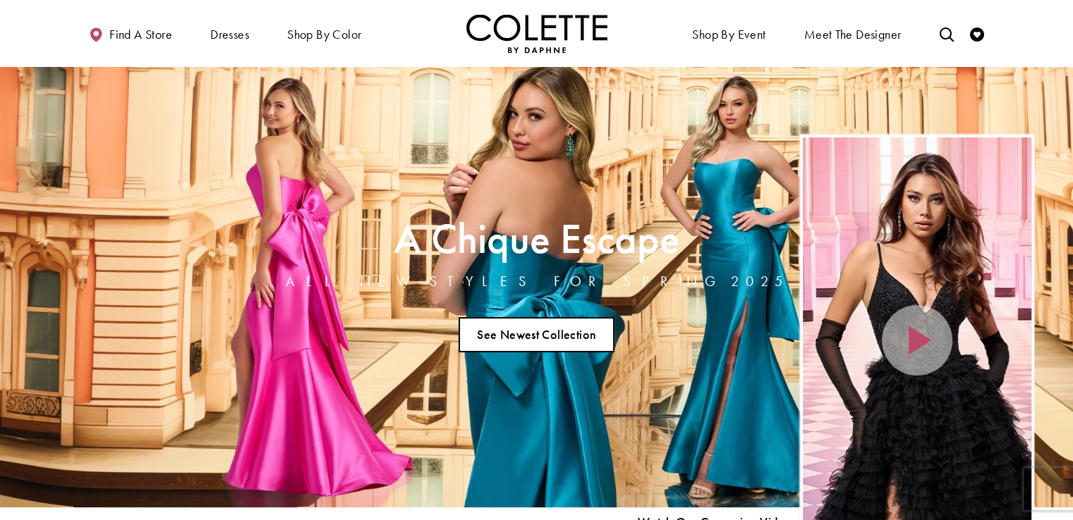 The height and width of the screenshot is (520, 1073). Describe the element at coordinates (537, 335) in the screenshot. I see `ul: Slider Links` at that location.